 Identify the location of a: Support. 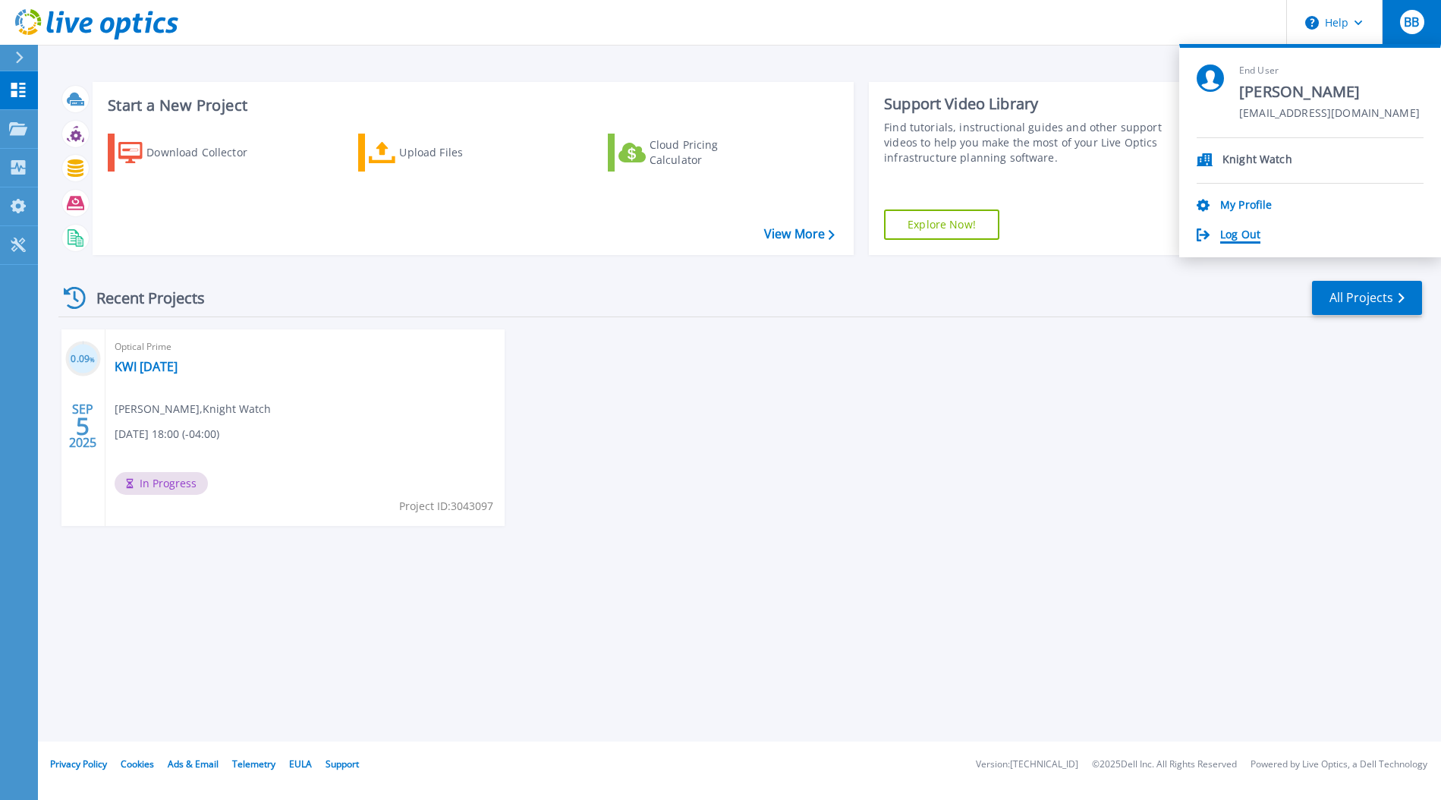
(342, 764).